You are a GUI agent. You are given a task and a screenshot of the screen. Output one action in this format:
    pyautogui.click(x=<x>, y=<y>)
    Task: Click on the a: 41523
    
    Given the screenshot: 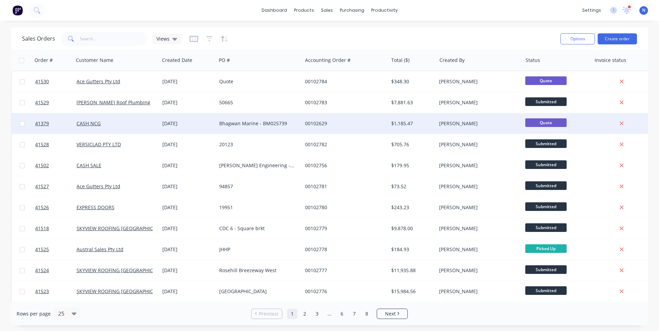 What is the action you would take?
    pyautogui.click(x=56, y=292)
    